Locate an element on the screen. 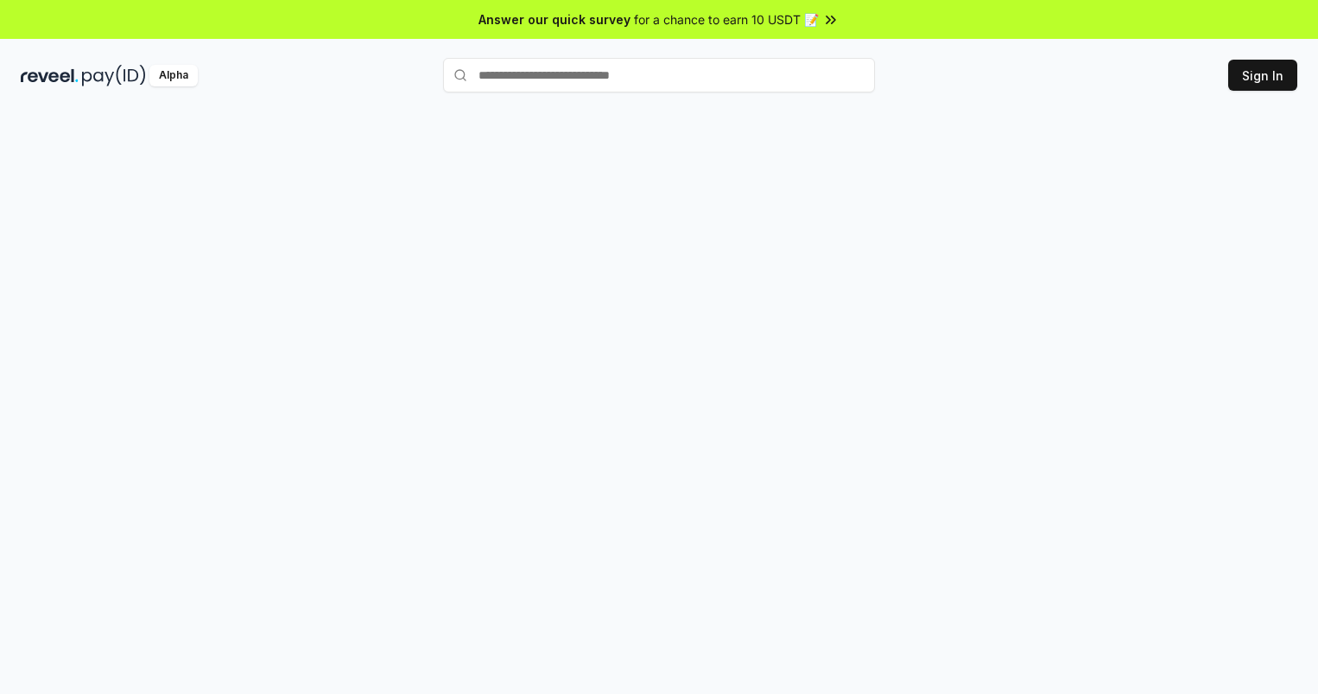  img: reveel_dark is located at coordinates (49, 75).